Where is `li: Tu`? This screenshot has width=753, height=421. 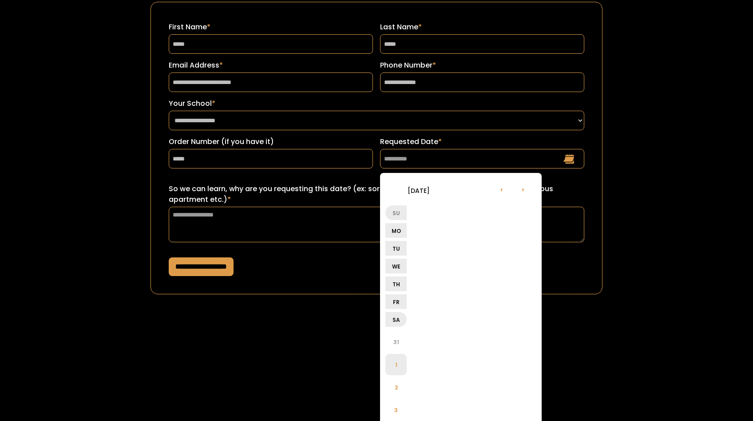
li: Tu is located at coordinates (396, 248).